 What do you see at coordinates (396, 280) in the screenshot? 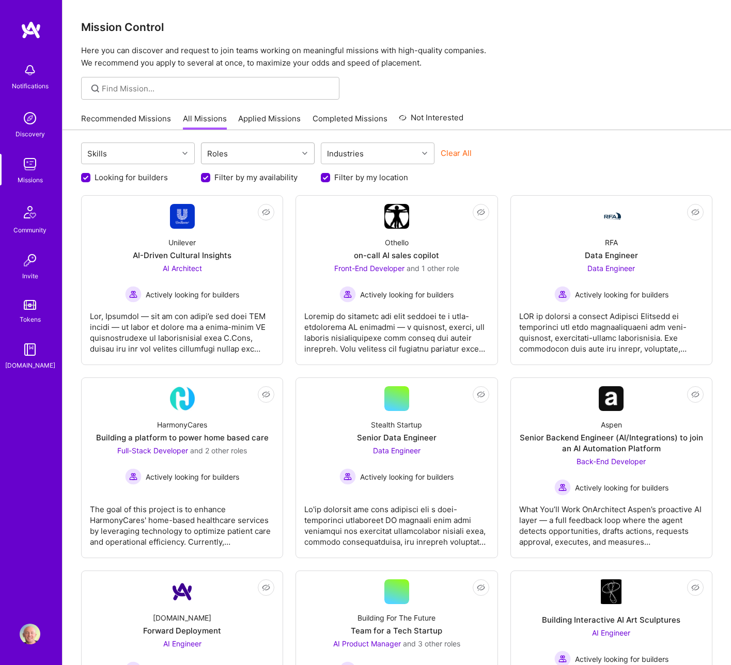
I see `a: Company LogoOthelloon-call AI sales copilotFront-End Developer and 1 other roleActively looking f...` at bounding box center [396, 280].